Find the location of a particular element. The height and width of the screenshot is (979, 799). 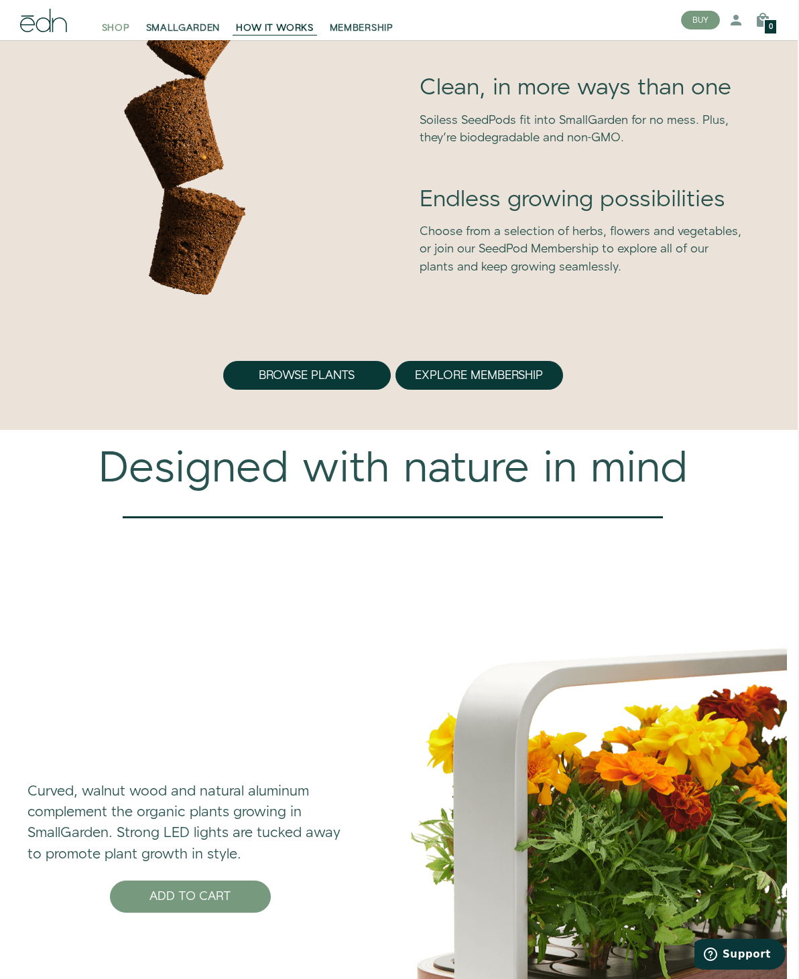

span: SHOP is located at coordinates (116, 28).